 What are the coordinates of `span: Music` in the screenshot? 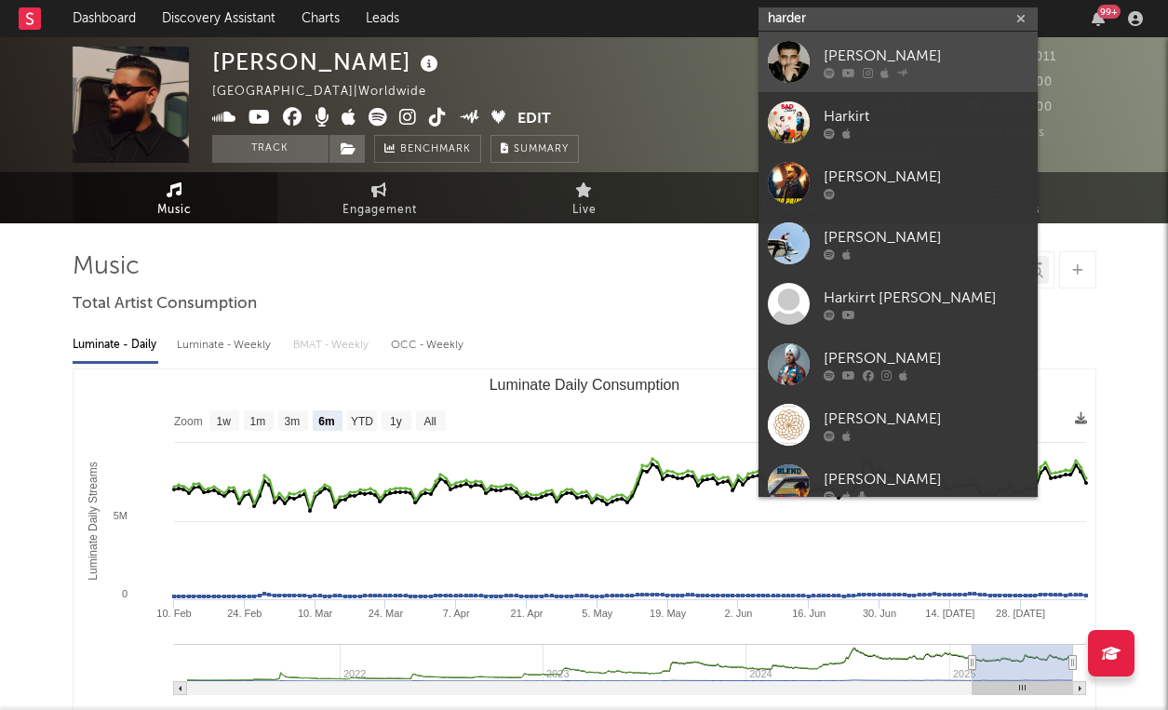 It's located at (174, 210).